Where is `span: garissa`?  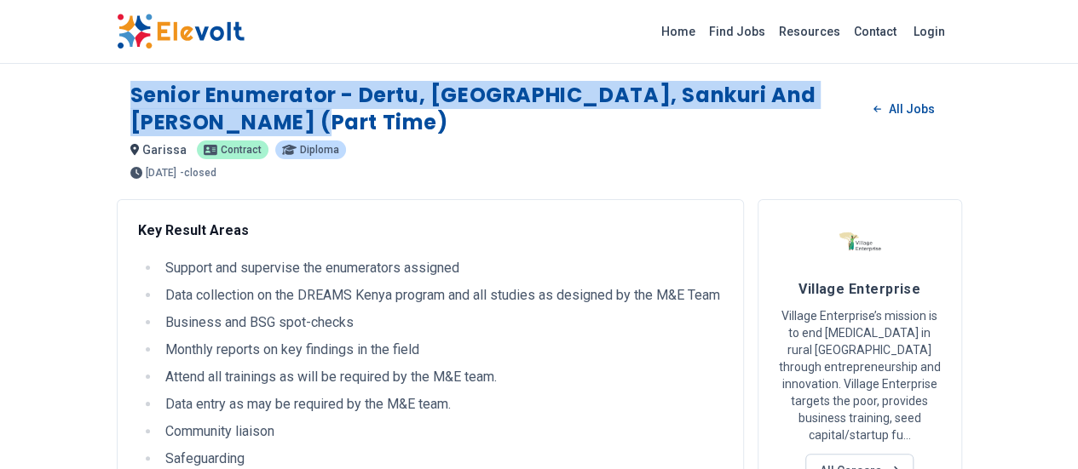 span: garissa is located at coordinates (164, 150).